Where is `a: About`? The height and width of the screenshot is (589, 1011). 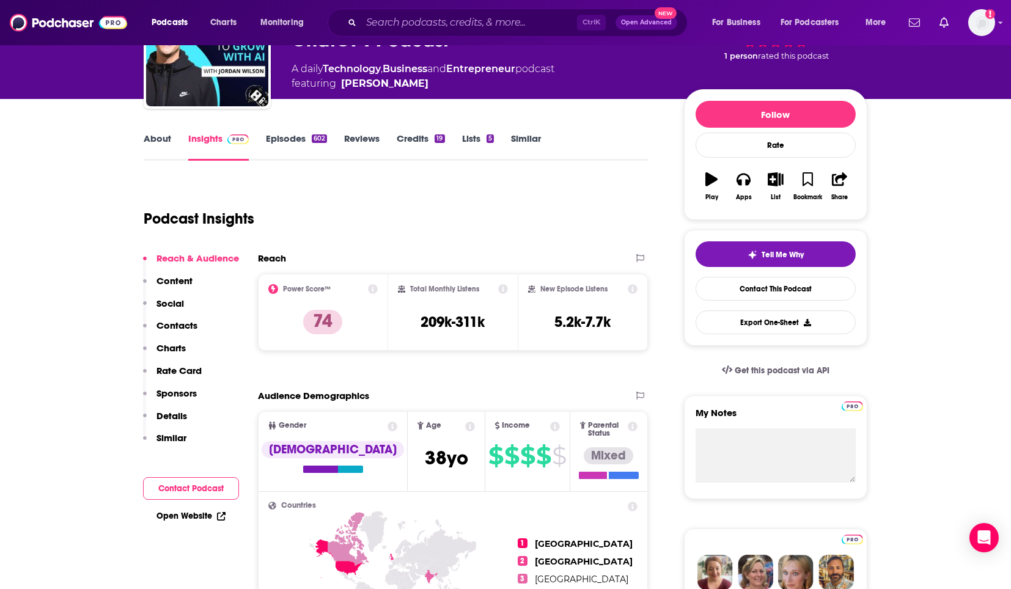 a: About is located at coordinates (157, 147).